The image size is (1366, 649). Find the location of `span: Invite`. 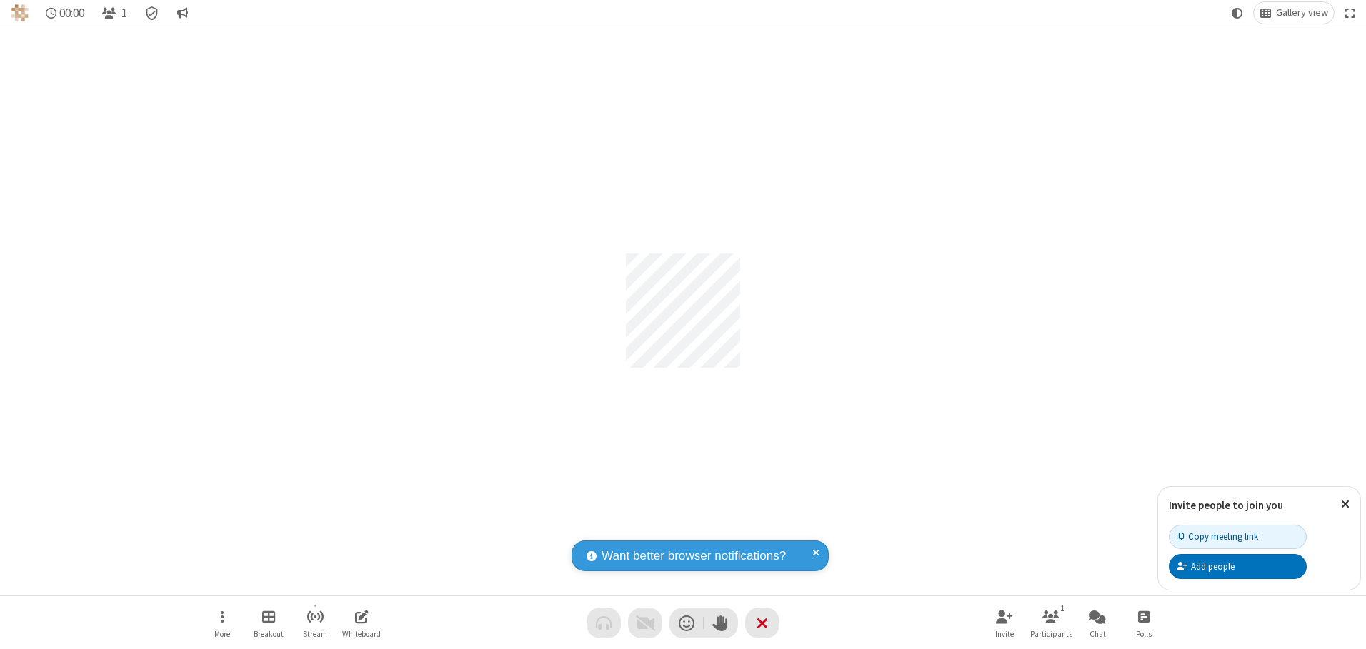

span: Invite is located at coordinates (1005, 634).